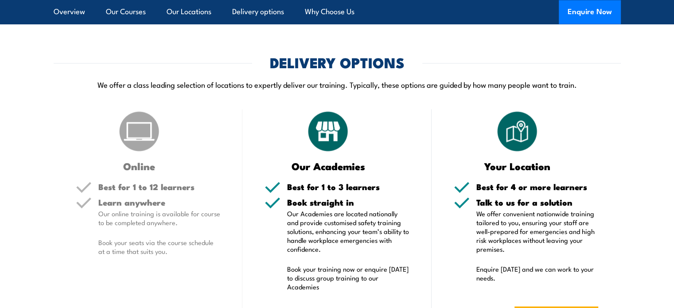 This screenshot has width=674, height=308. I want to click on h3: Online, so click(139, 165).